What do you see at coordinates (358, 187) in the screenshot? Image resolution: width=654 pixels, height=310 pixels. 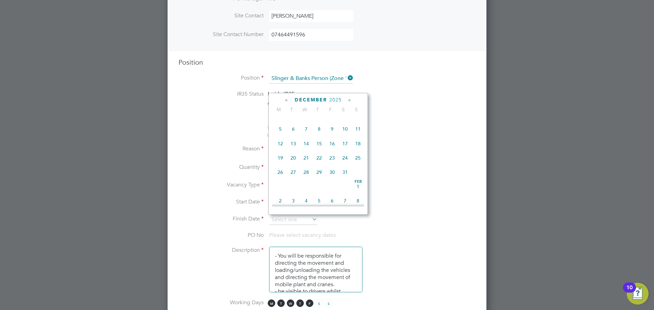 I see `span: 1` at bounding box center [358, 187].